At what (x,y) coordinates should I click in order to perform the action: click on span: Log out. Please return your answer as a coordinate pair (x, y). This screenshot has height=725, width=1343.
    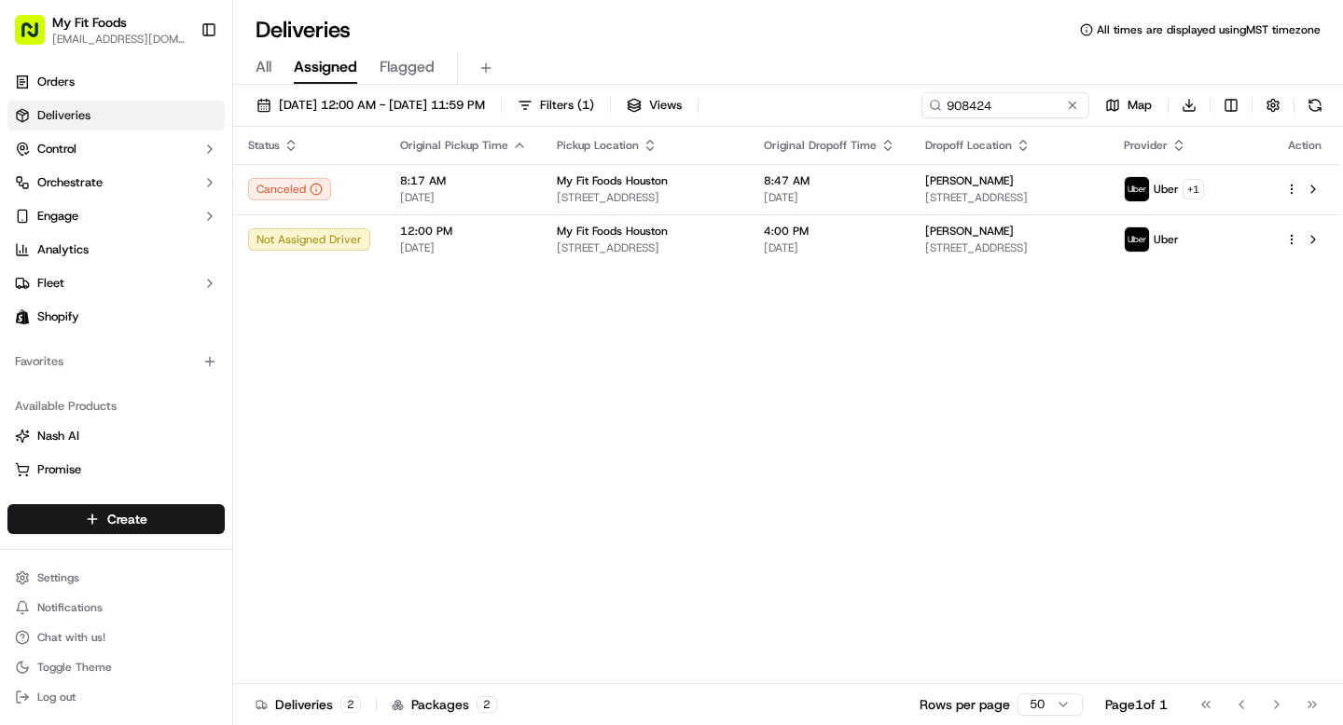
    Looking at the image, I should click on (56, 697).